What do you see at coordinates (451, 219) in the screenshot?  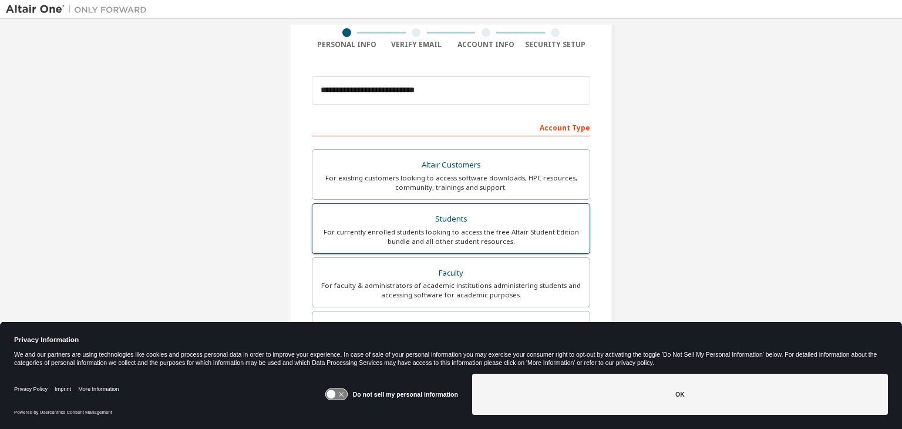 I see `div: Students` at bounding box center [451, 219].